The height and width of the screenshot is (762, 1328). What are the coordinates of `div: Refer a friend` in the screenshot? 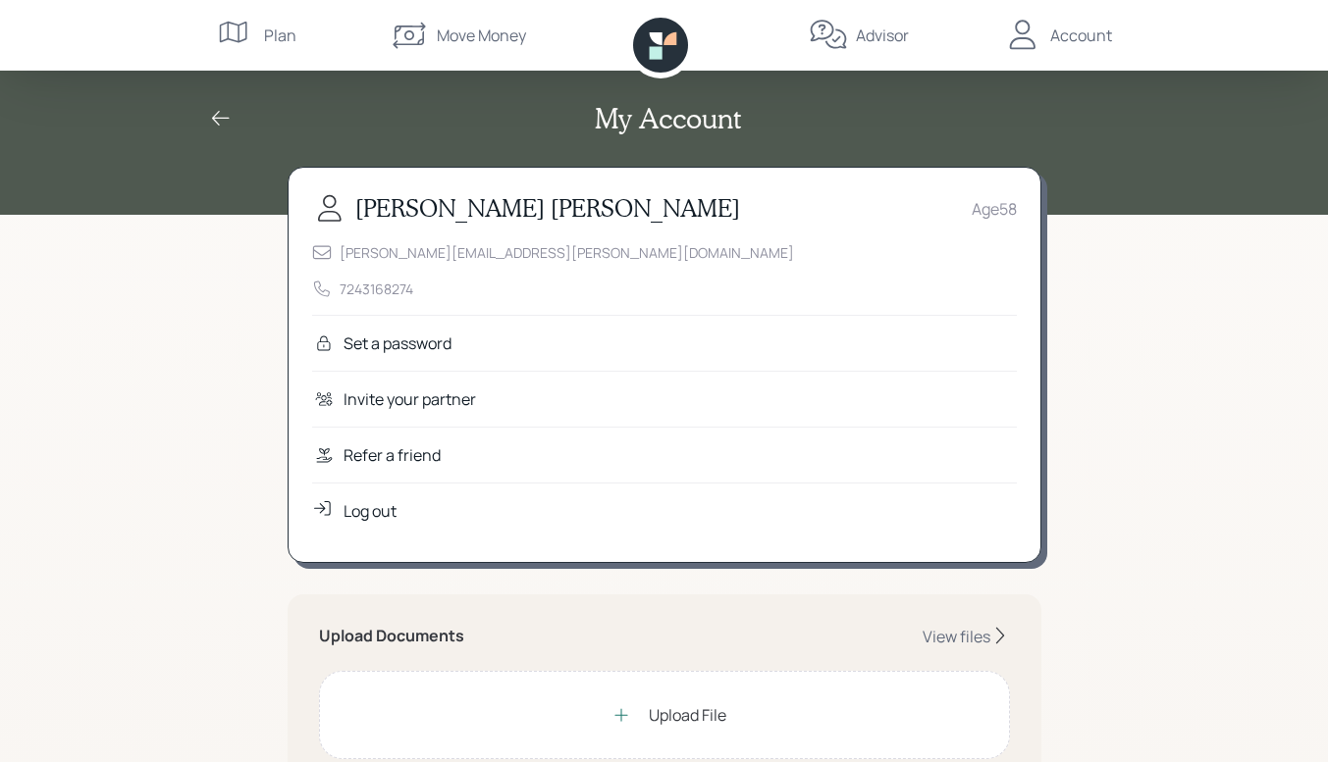 It's located at (391, 455).